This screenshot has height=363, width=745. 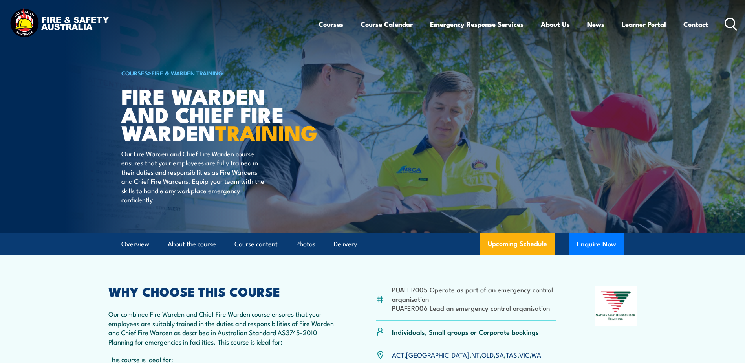 What do you see at coordinates (256, 244) in the screenshot?
I see `a: Course content` at bounding box center [256, 244].